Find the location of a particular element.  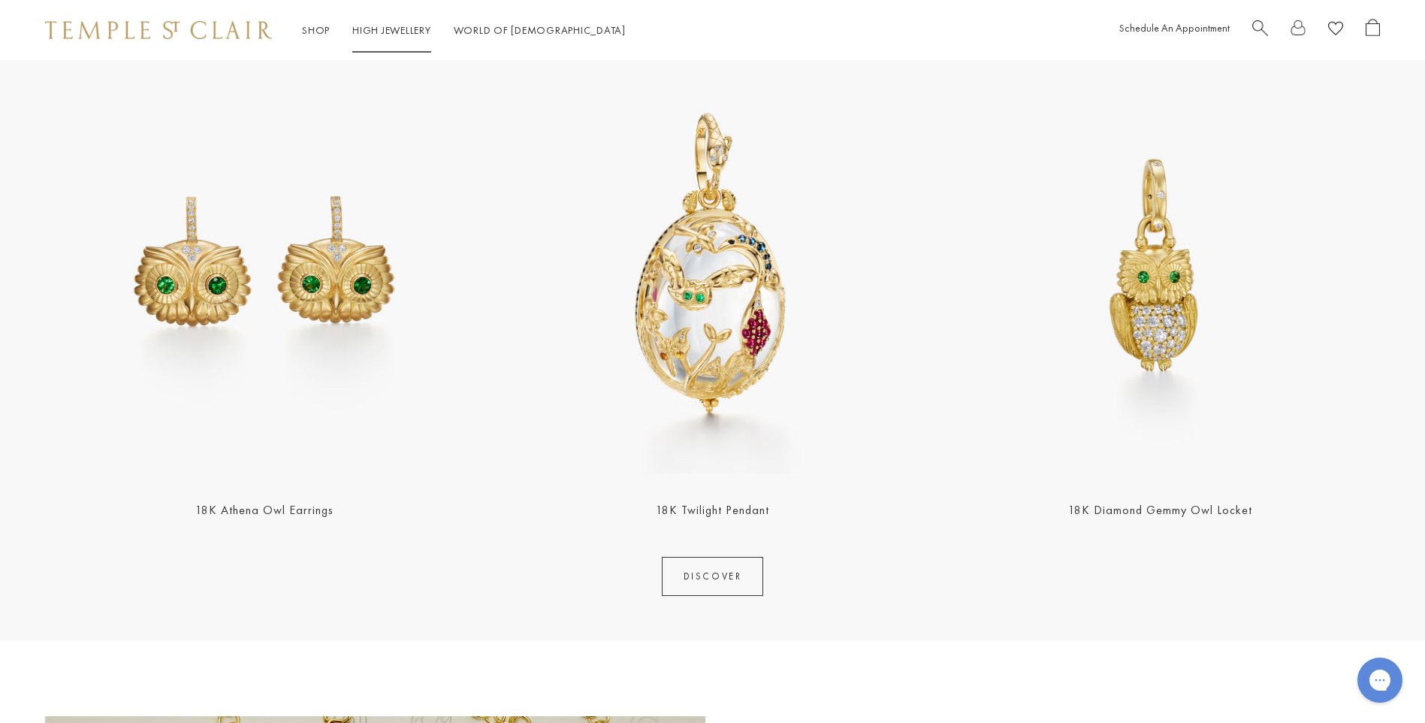

a: E36186-OWLTGE36186-OWLTG is located at coordinates (264, 264).